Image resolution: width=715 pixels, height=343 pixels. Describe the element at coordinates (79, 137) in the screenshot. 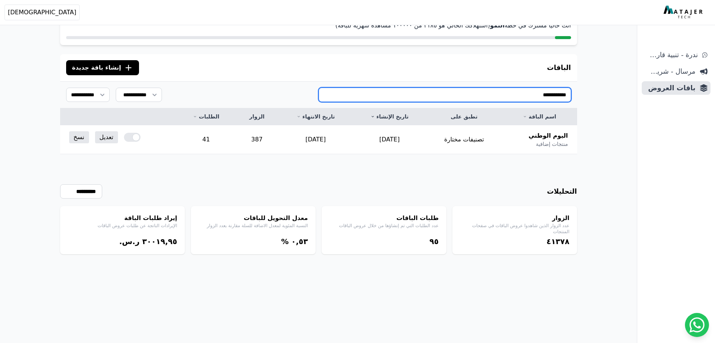

I see `a: نسخ` at that location.